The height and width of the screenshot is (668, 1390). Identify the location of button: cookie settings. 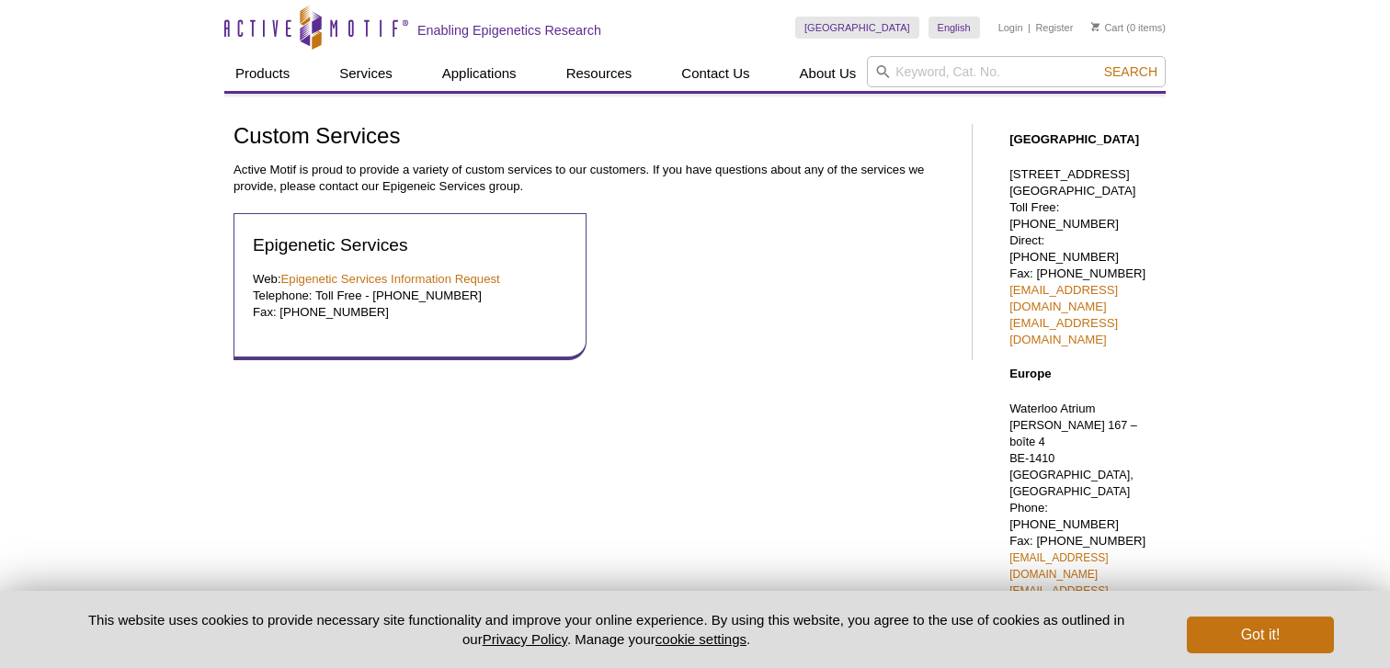
(700, 639).